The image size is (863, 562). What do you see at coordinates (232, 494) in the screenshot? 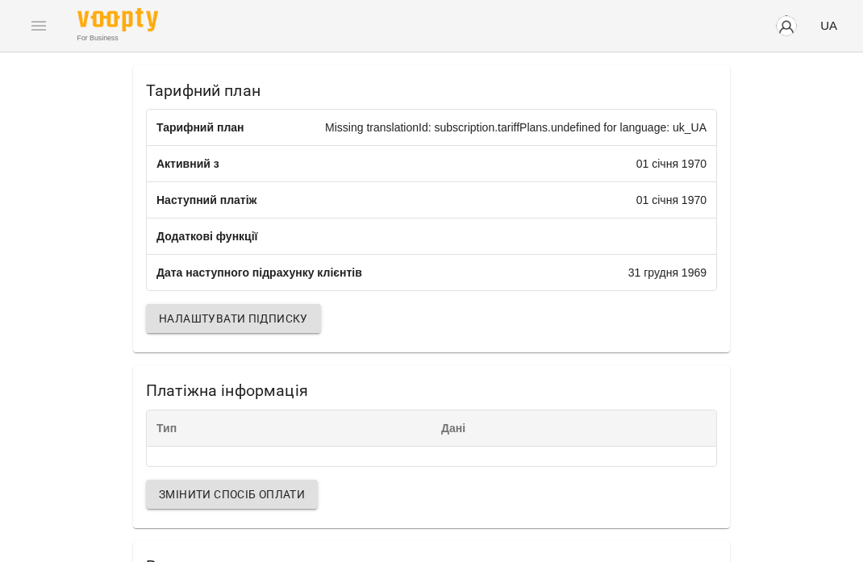
I see `button: Змінити спосіб оплати` at bounding box center [232, 494].